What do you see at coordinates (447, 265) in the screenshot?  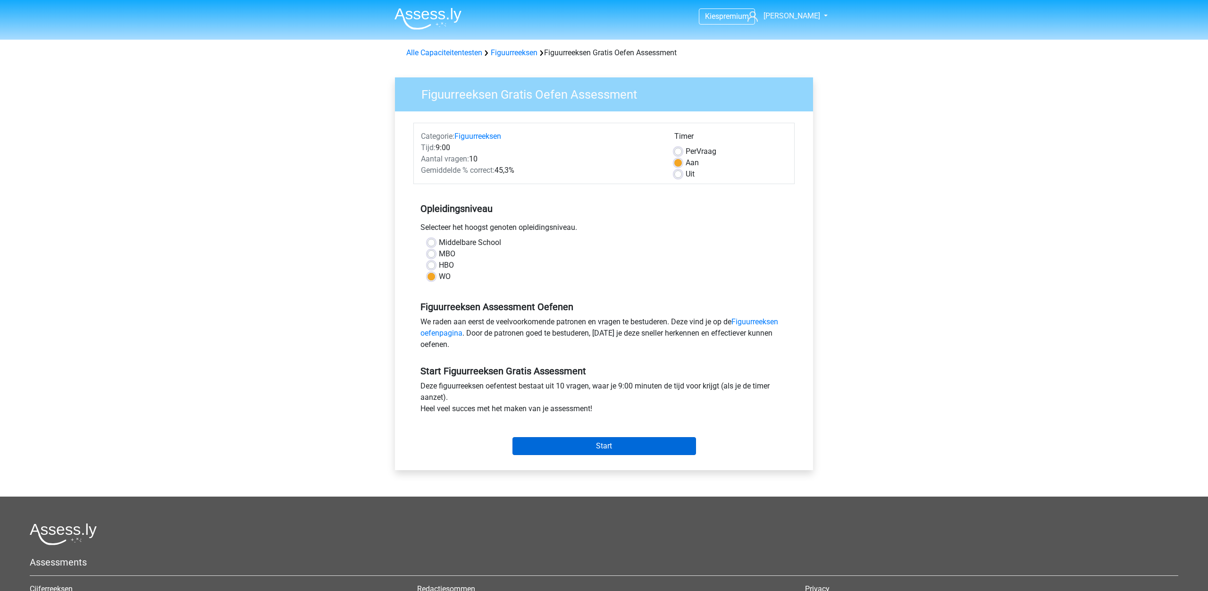 I see `label: HBO` at bounding box center [447, 265].